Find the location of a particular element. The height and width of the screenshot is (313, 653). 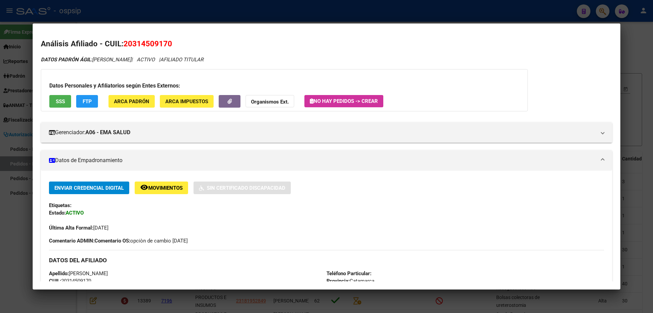

button: ARCA Impuestos is located at coordinates (187, 101).